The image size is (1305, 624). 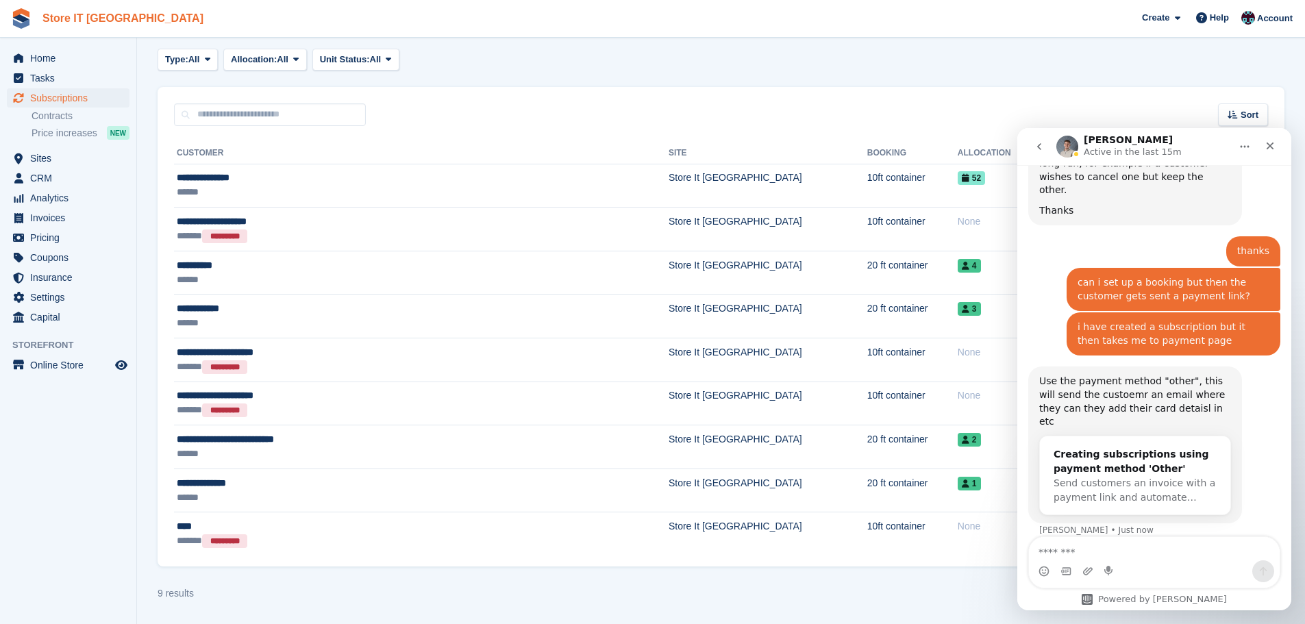 What do you see at coordinates (21, 18) in the screenshot?
I see `img: stora-icon-8386f47178a22dfd0bd8f6a31ec36ba5ce8667c1dd55bd0f319d3a0aa187defe.svg` at bounding box center [21, 18].